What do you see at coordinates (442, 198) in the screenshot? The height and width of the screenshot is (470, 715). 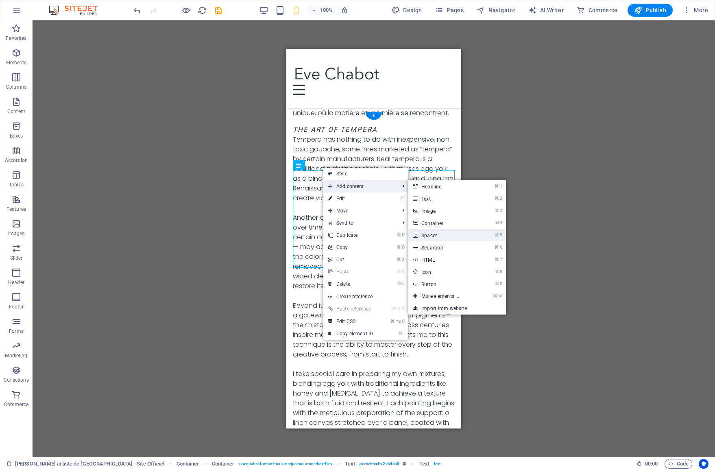 I see `a: ⌘2Text` at bounding box center [442, 198].